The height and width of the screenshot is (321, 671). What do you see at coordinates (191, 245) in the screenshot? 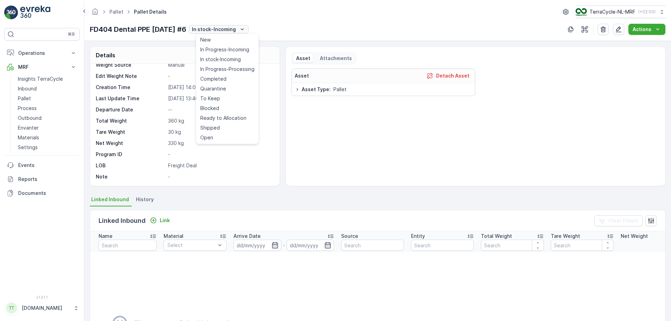
I see `p: Select` at bounding box center [191, 245].